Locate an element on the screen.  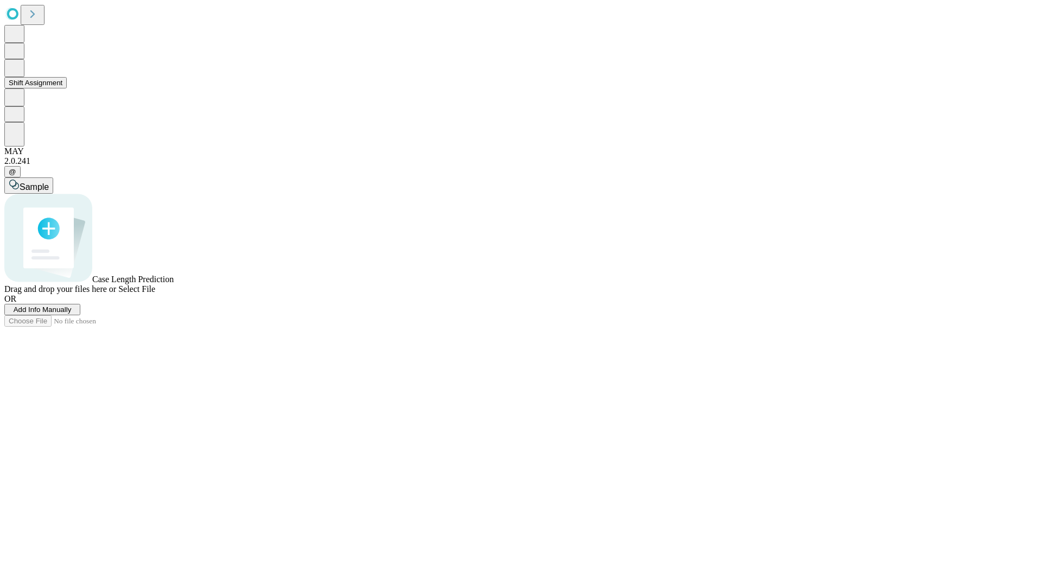
span: Case Length Prediction is located at coordinates (133, 279).